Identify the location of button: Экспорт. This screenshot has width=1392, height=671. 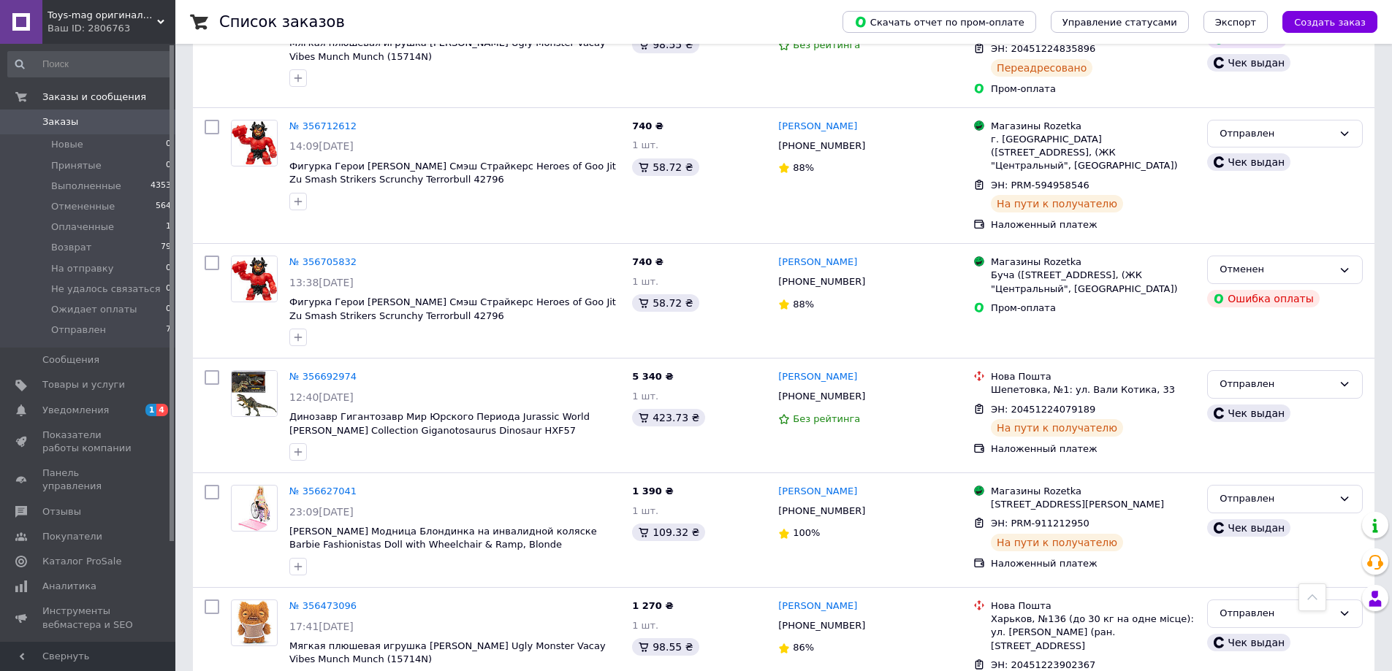
(1235, 22).